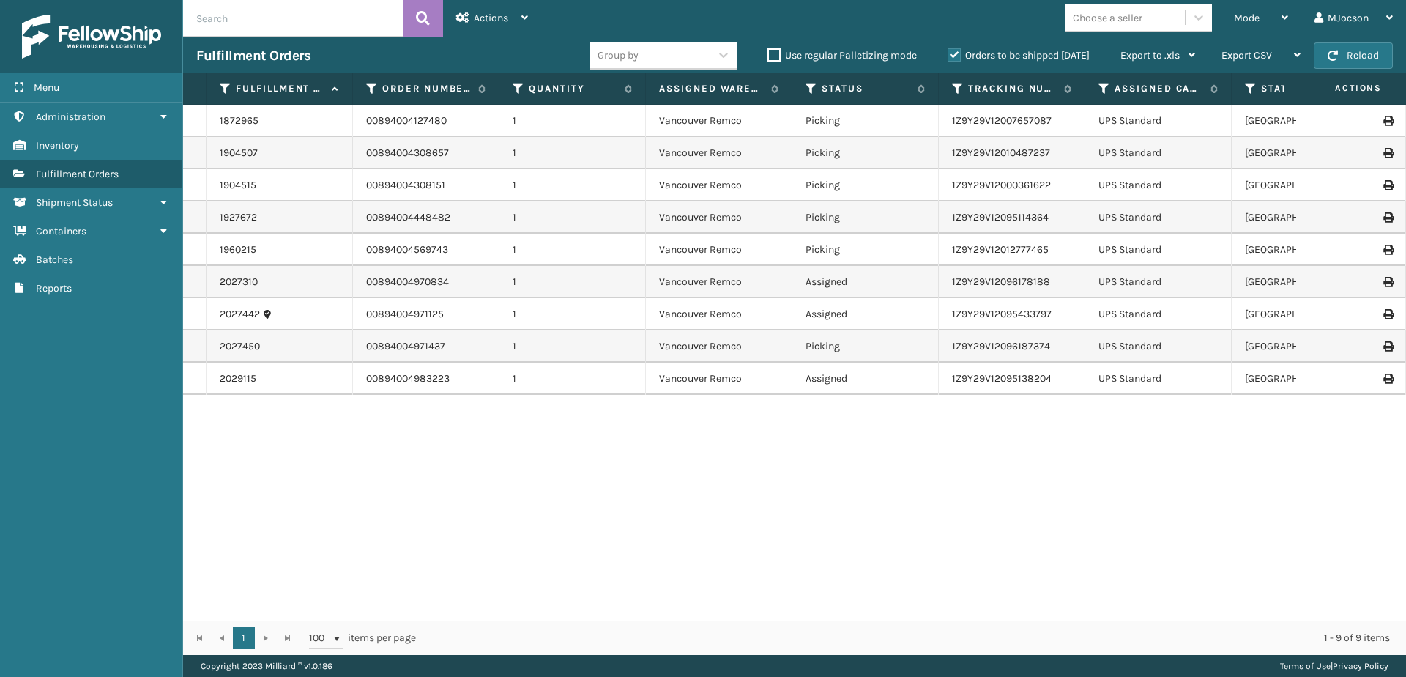  I want to click on div: Choose a seller, so click(1107, 18).